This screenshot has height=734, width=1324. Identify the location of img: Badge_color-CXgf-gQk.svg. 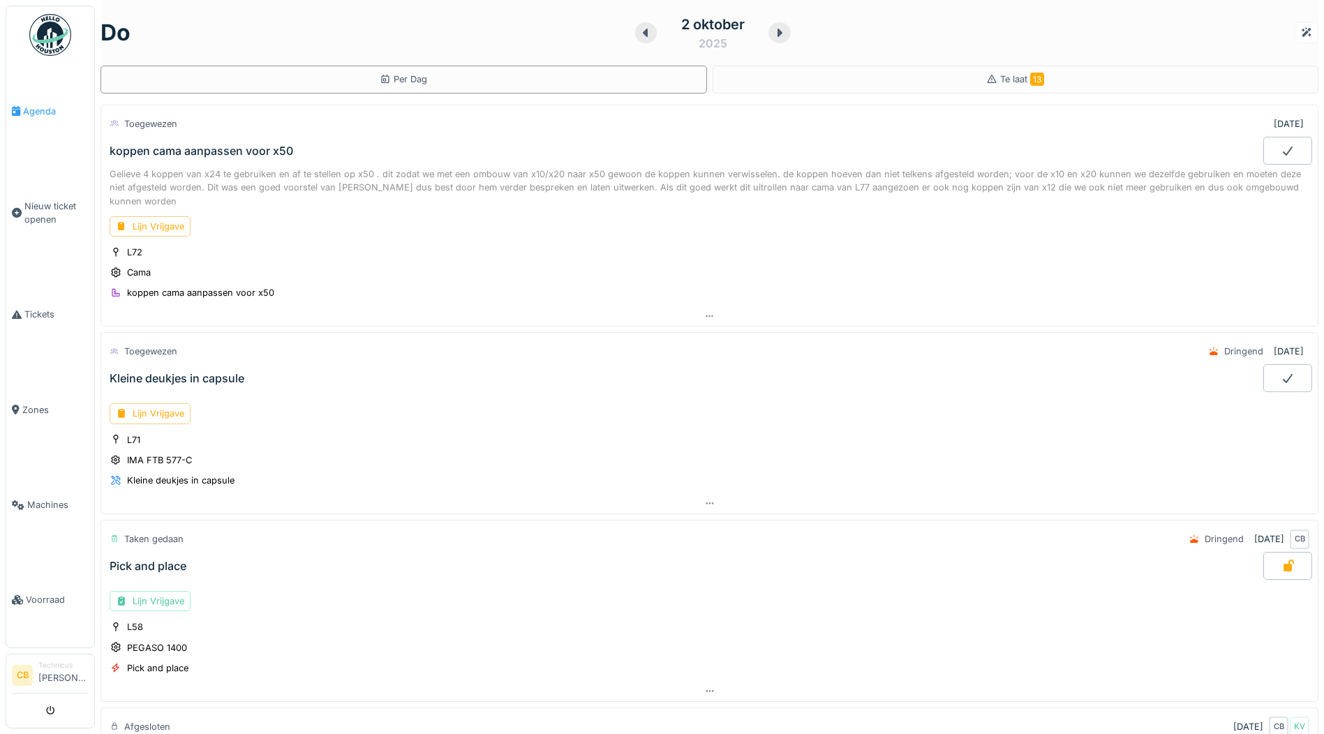
(50, 35).